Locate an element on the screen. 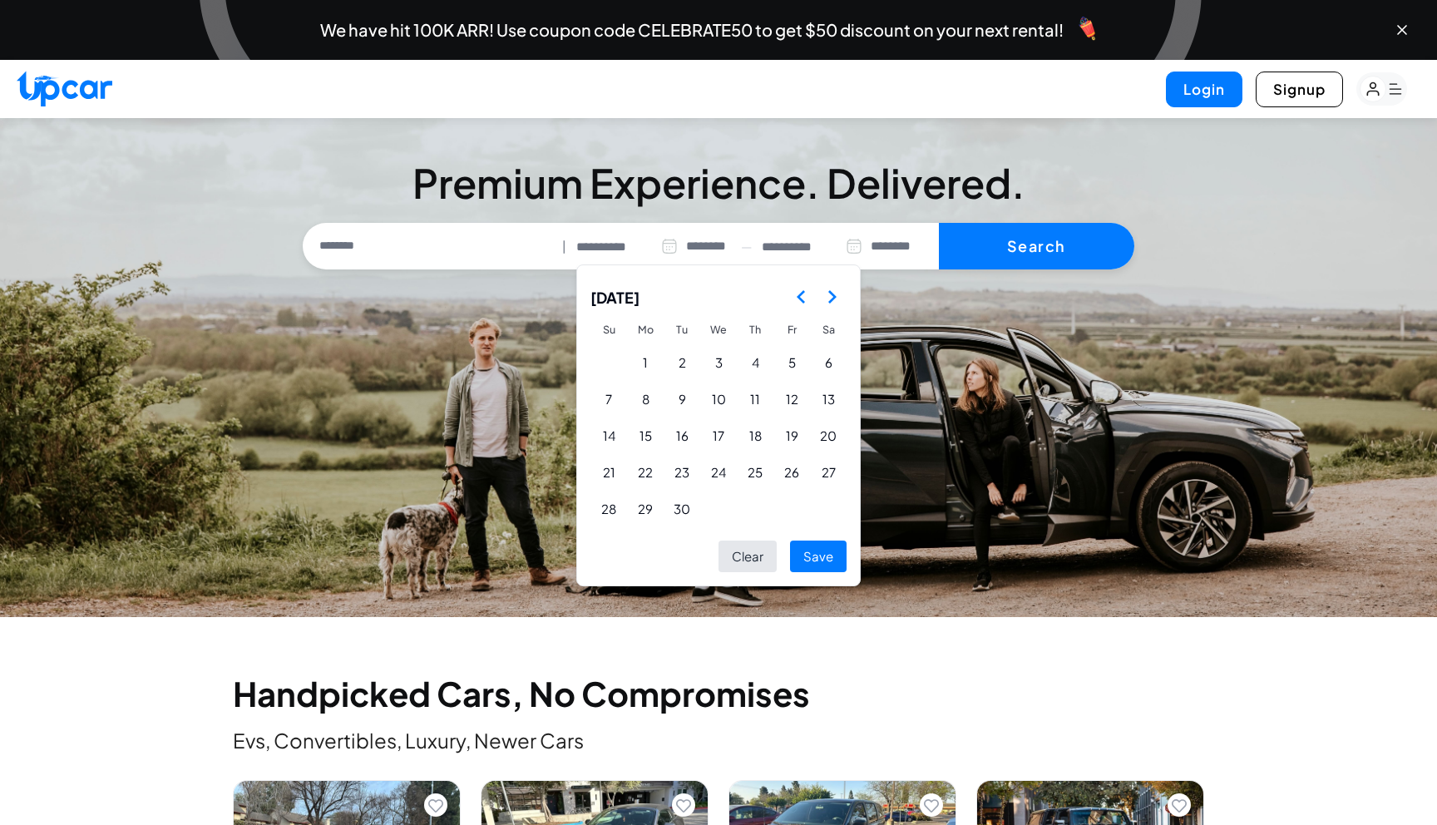  table: September 2025 is located at coordinates (719, 421).